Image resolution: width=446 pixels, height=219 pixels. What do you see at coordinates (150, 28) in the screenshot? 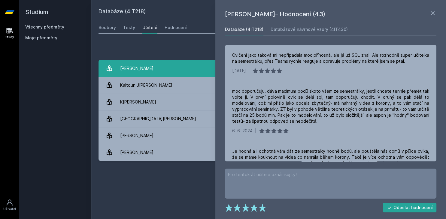
I see `div: Učitelé` at bounding box center [150, 28].